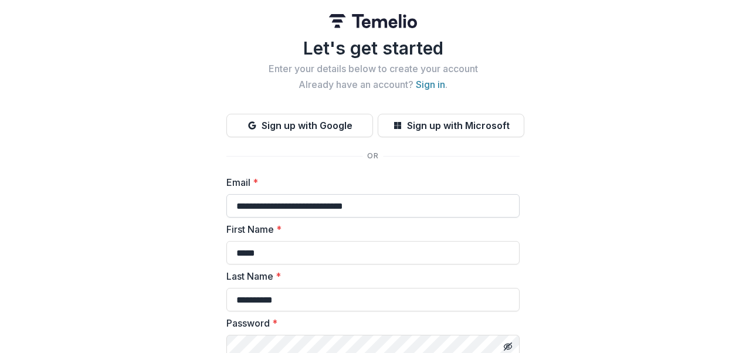 The height and width of the screenshot is (353, 746). Describe the element at coordinates (373, 21) in the screenshot. I see `img: Temelio` at that location.